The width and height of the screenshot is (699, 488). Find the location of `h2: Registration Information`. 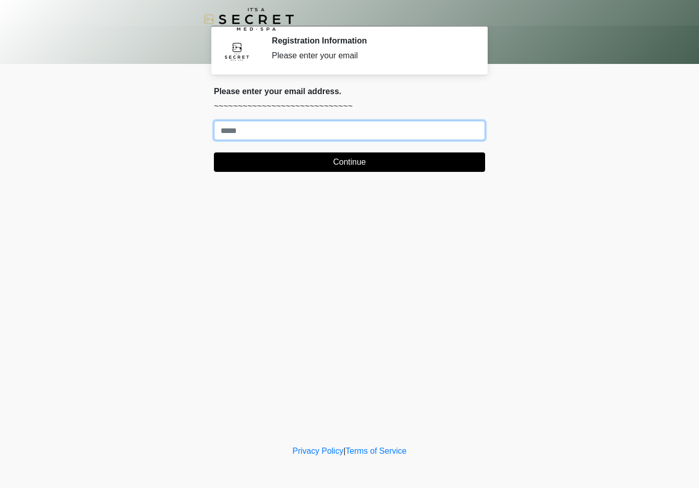

h2: Registration Information is located at coordinates (370, 40).